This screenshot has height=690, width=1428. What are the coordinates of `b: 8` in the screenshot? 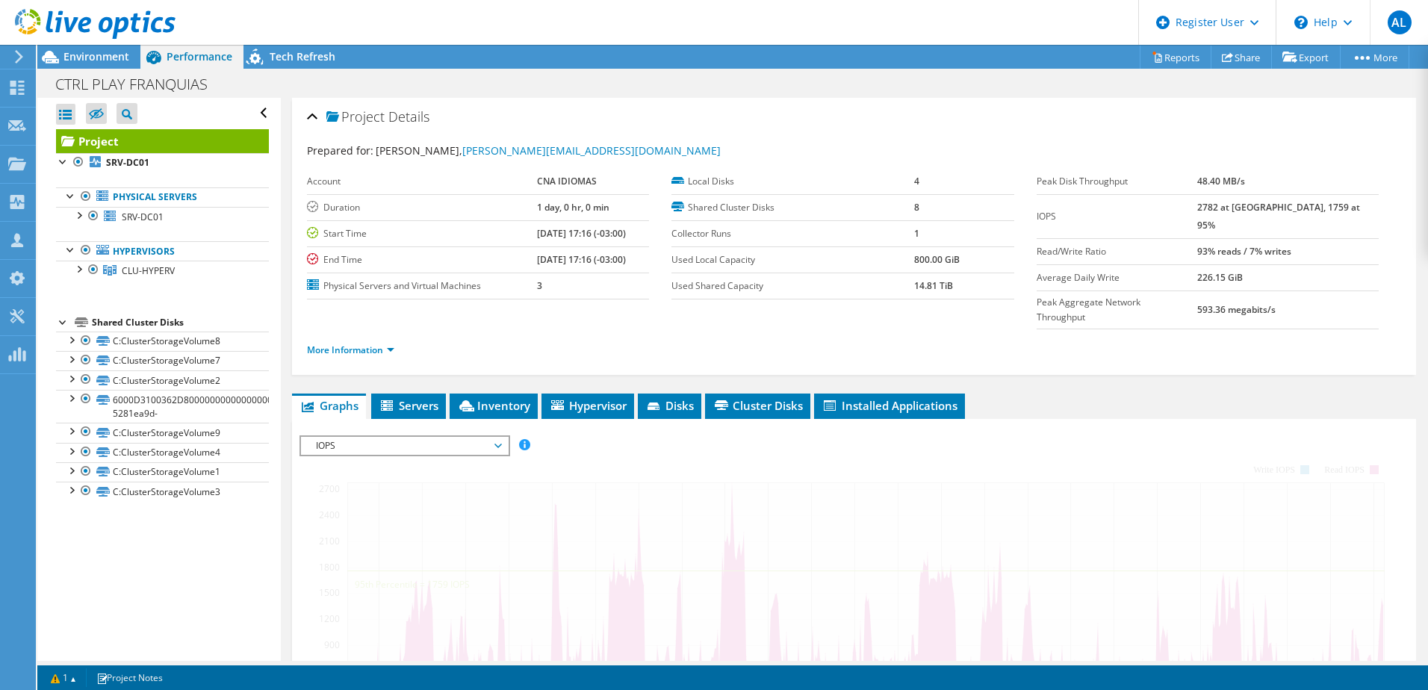 It's located at (916, 207).